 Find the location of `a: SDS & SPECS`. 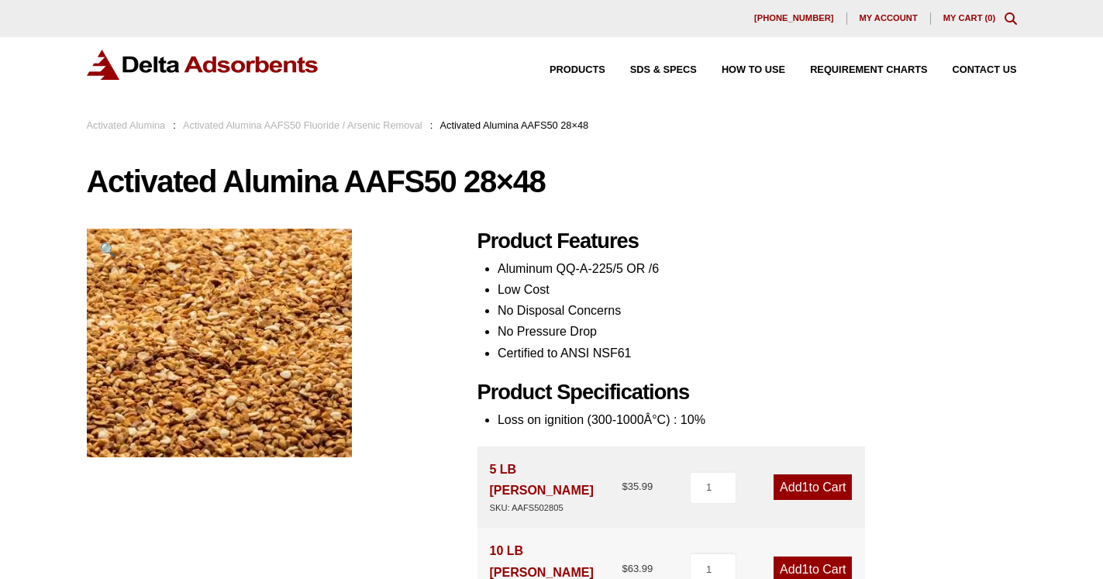

a: SDS & SPECS is located at coordinates (651, 70).